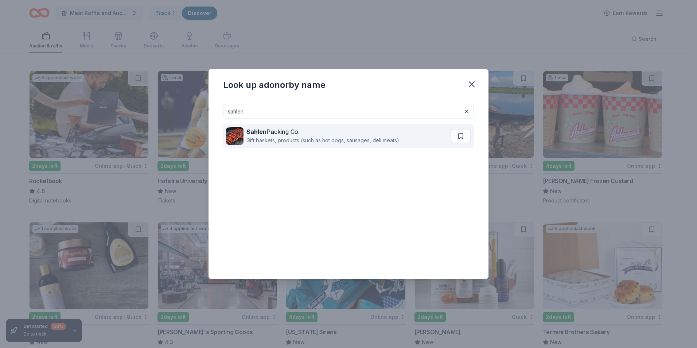  Describe the element at coordinates (284, 132) in the screenshot. I see `strong: n` at that location.